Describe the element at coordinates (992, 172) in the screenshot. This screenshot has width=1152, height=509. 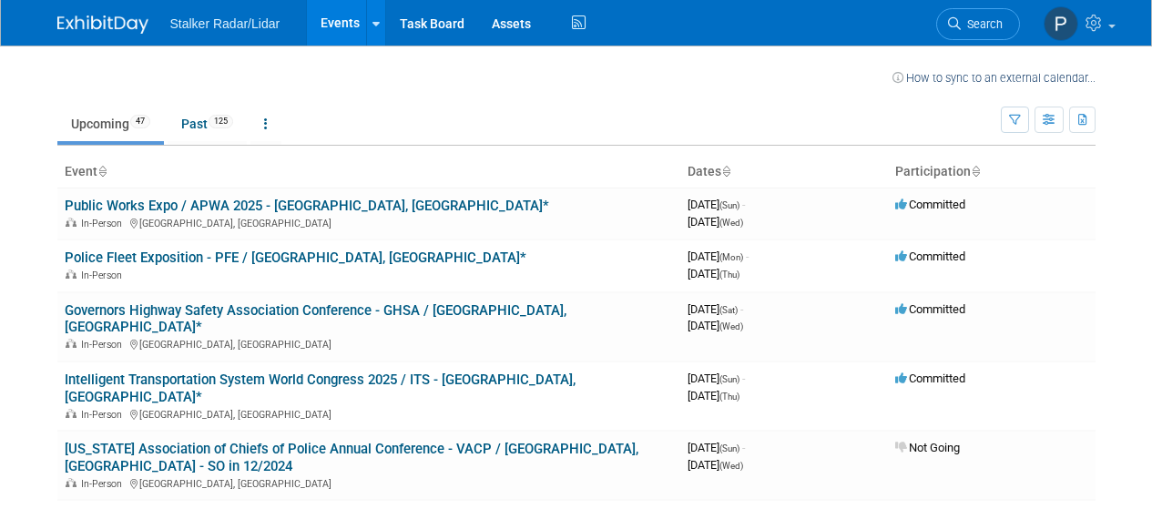
I see `th: Participation` at that location.